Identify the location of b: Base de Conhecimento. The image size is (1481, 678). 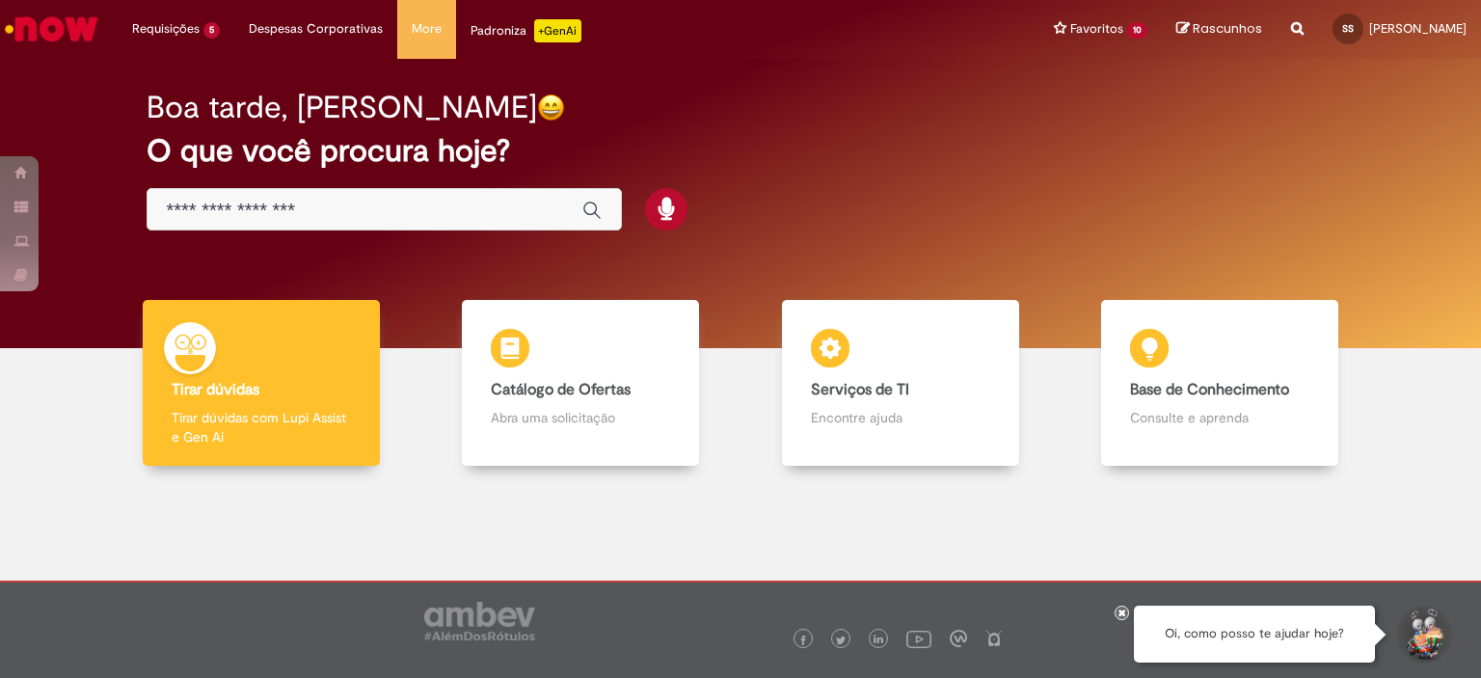
(1209, 389).